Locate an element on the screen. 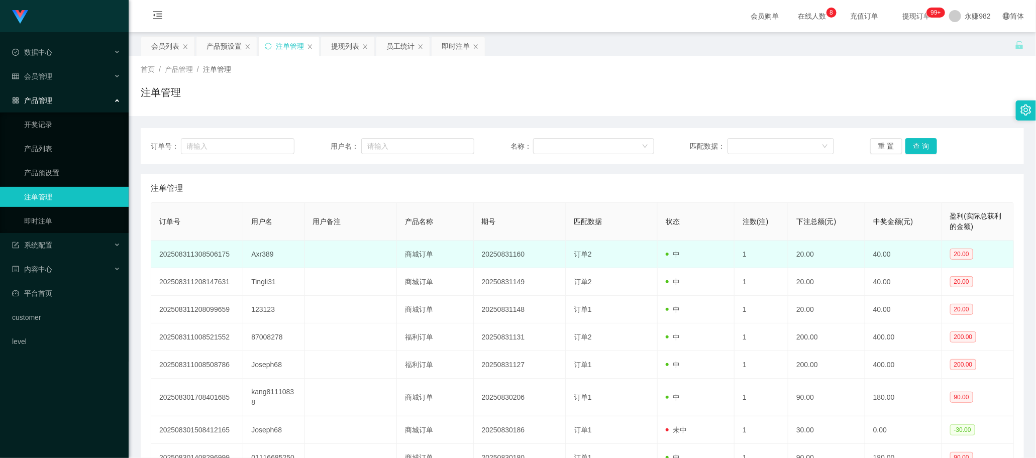 This screenshot has width=1036, height=458. span: 名称： is located at coordinates (521, 146).